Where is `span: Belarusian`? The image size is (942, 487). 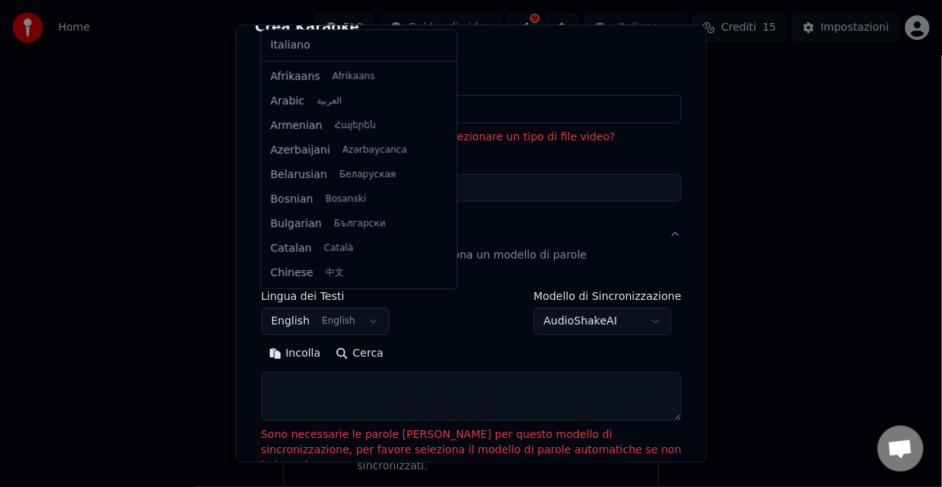 span: Belarusian is located at coordinates (299, 175).